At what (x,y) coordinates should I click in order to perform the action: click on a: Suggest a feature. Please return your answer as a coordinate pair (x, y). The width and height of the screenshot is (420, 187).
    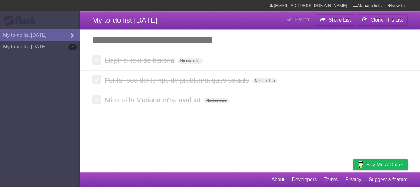
    Looking at the image, I should click on (388, 179).